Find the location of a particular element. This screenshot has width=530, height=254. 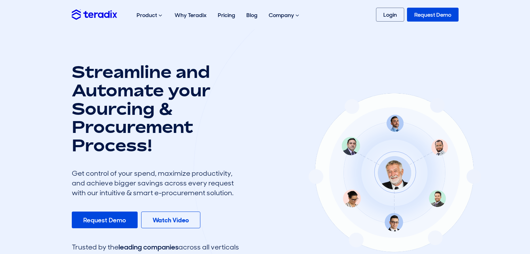

span: leading companies is located at coordinates (148, 247).